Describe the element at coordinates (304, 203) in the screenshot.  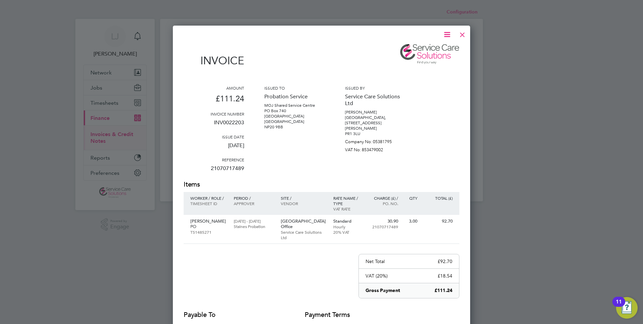
I see `p: Vendor` at that location.